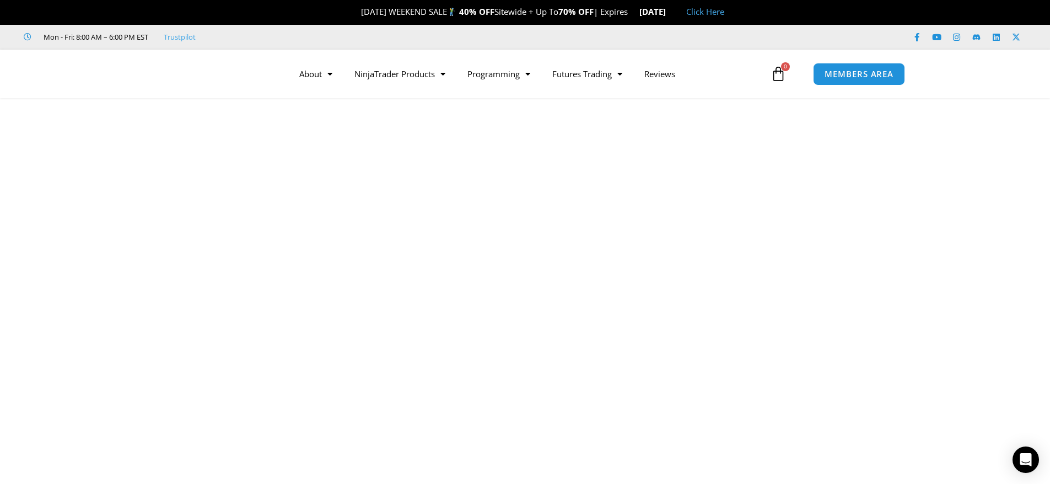 This screenshot has width=1050, height=484. What do you see at coordinates (180, 37) in the screenshot?
I see `a: Trustpilot` at bounding box center [180, 37].